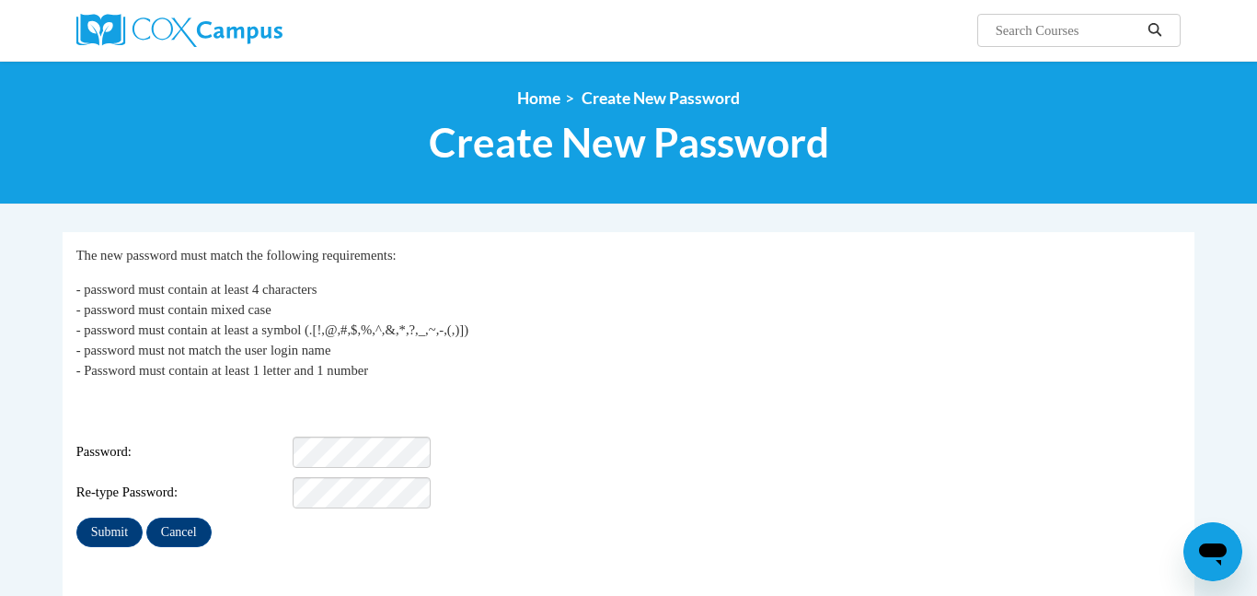 Image resolution: width=1257 pixels, height=596 pixels. What do you see at coordinates (251, 30) in the screenshot?
I see `a: Cox Campus` at bounding box center [251, 30].